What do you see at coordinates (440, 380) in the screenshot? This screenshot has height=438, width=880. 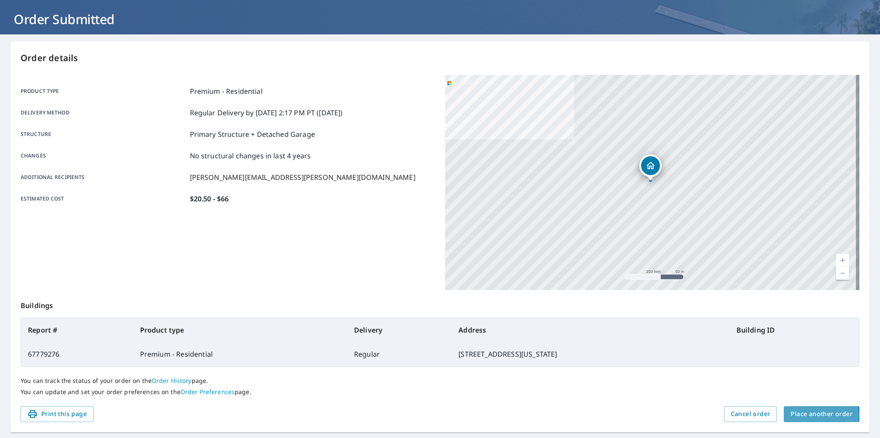 I see `p: You can track the status of your order on the page.` at bounding box center [440, 380].